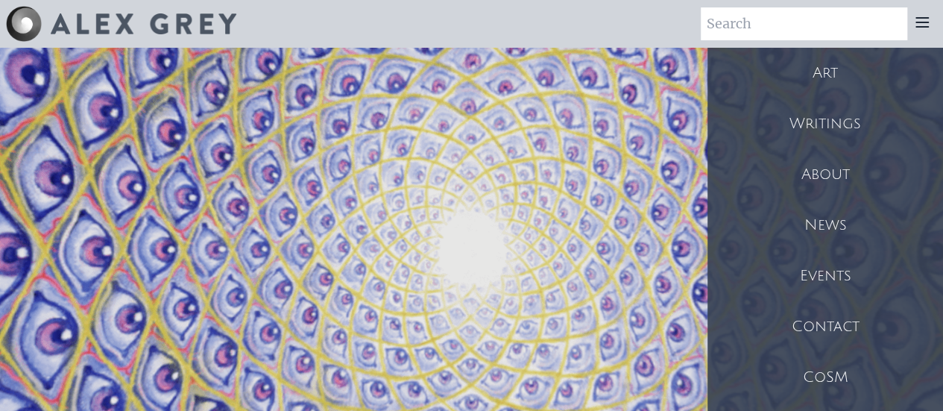  What do you see at coordinates (803, 24) in the screenshot?
I see `input: Search` at bounding box center [803, 24].